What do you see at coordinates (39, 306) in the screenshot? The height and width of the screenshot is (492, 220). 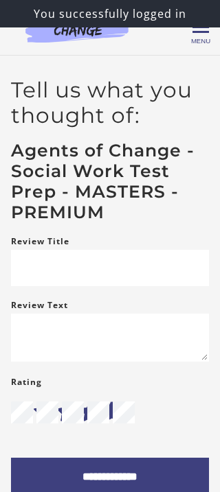 I see `label: Review Text` at bounding box center [39, 306].